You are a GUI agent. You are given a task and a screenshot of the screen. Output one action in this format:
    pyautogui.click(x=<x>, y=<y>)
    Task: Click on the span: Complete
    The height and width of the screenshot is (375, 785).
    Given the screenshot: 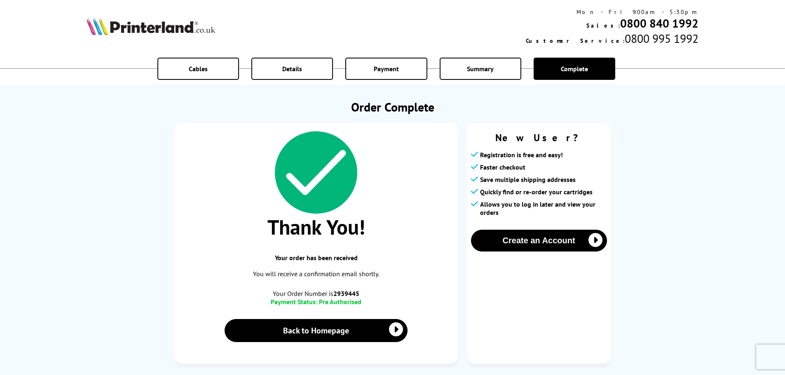 What is the action you would take?
    pyautogui.click(x=574, y=69)
    